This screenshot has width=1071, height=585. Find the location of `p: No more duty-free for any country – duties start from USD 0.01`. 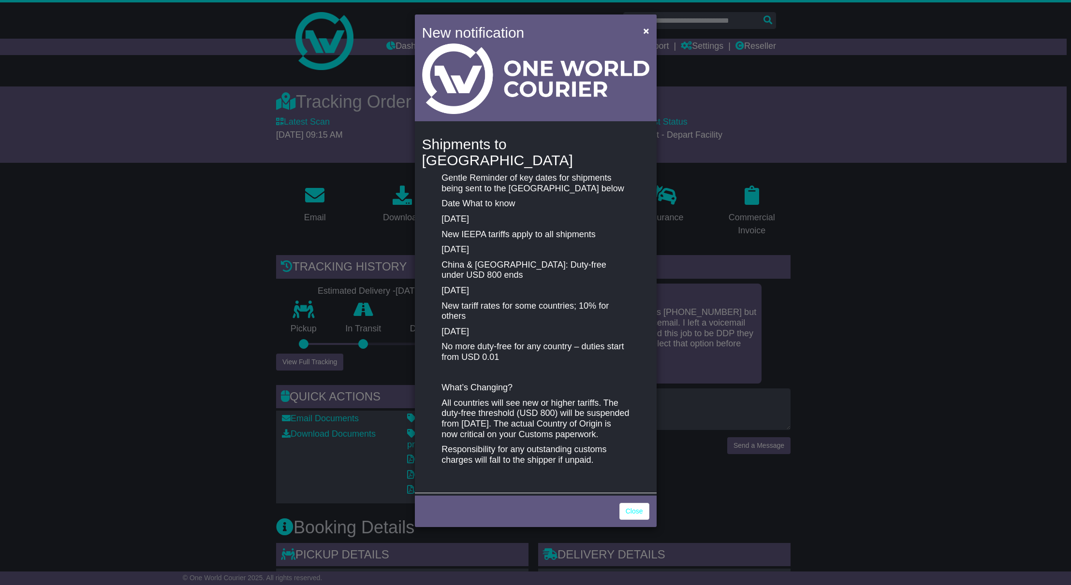

p: No more duty-free for any country – duties start from USD 0.01 is located at coordinates (535, 352).